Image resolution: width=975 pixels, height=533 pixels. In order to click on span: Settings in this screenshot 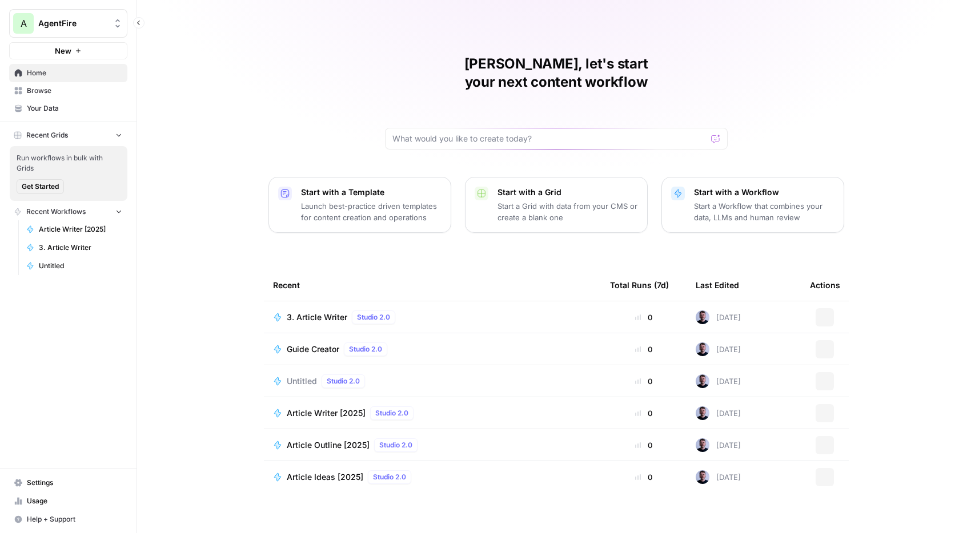, I will do `click(74, 483)`.